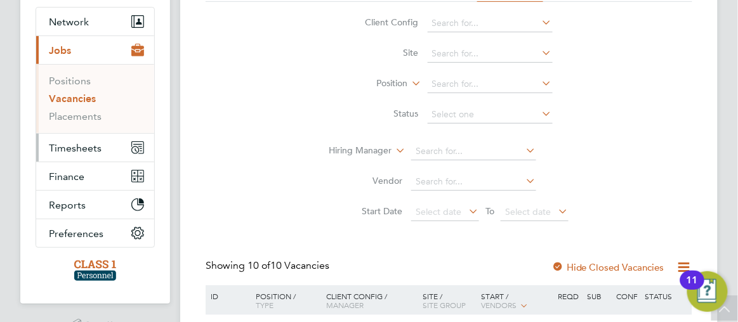 Image resolution: width=738 pixels, height=322 pixels. What do you see at coordinates (371, 84) in the screenshot?
I see `label: Position` at bounding box center [371, 84].